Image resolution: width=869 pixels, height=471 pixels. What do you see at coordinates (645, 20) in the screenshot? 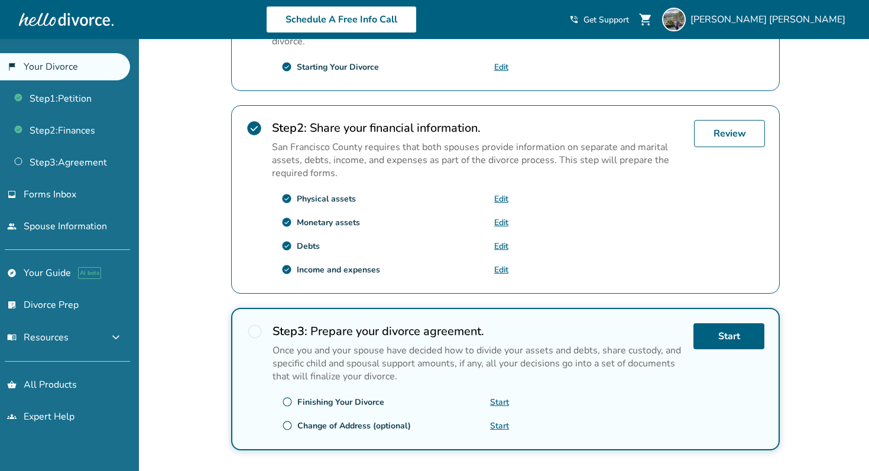
I see `span: shopping_cart` at bounding box center [645, 20].